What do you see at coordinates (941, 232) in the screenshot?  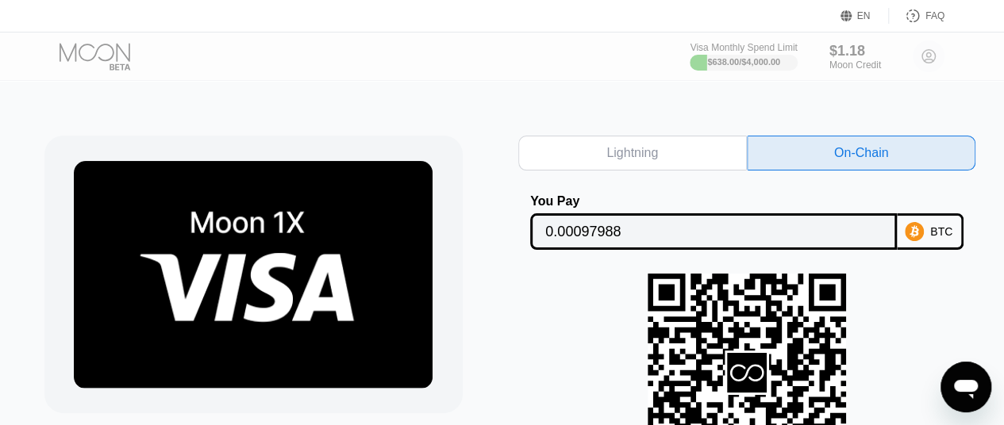 I see `div: BTC` at bounding box center [941, 232].